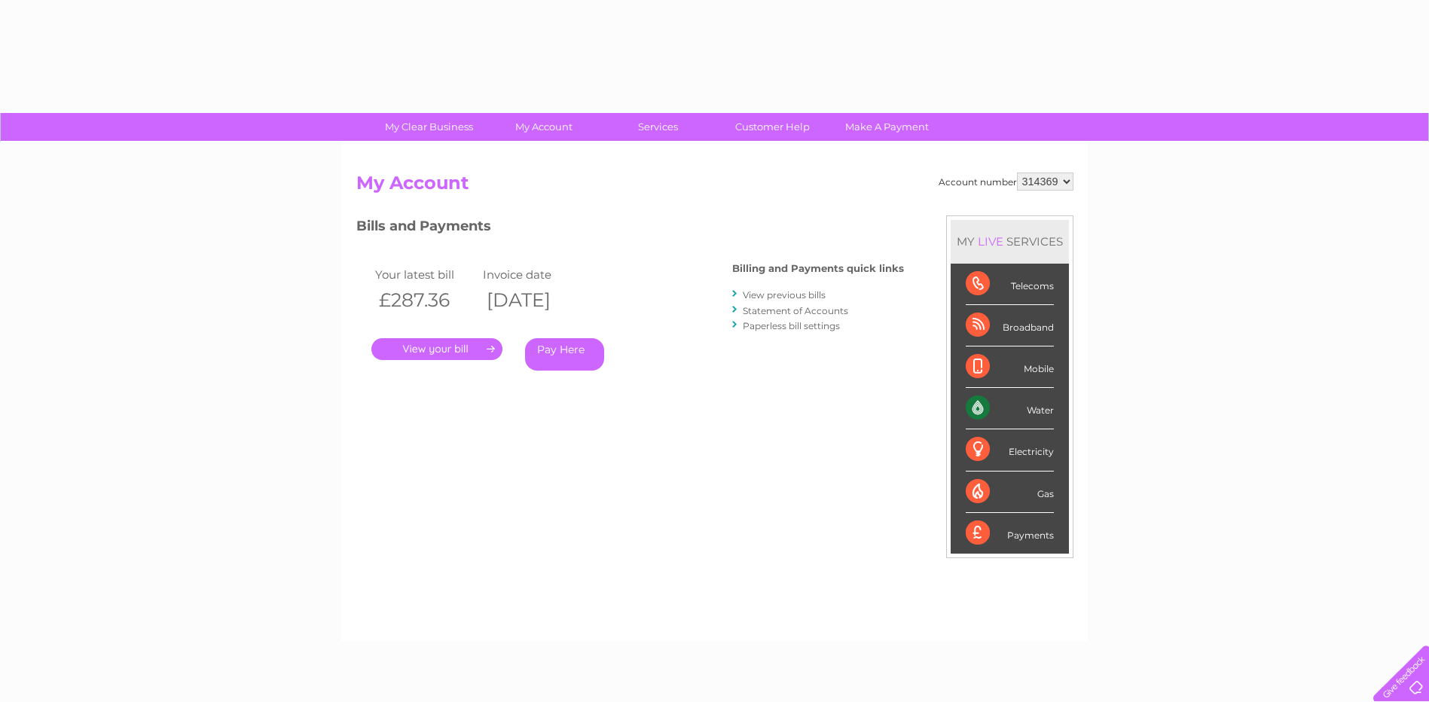 Image resolution: width=1429 pixels, height=702 pixels. Describe the element at coordinates (564, 354) in the screenshot. I see `a: Pay Here` at that location.